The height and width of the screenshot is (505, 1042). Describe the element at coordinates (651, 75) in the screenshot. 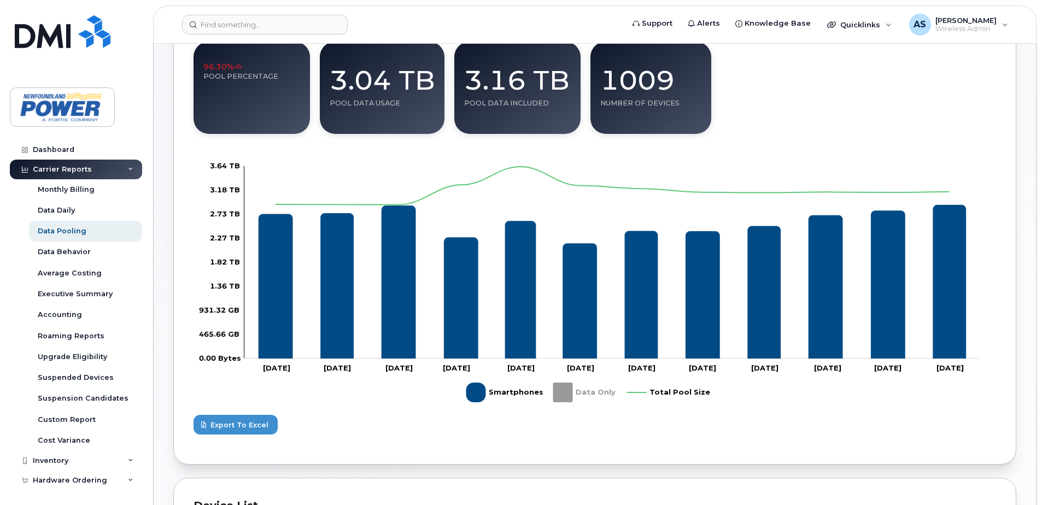

I see `div: 1009` at that location.